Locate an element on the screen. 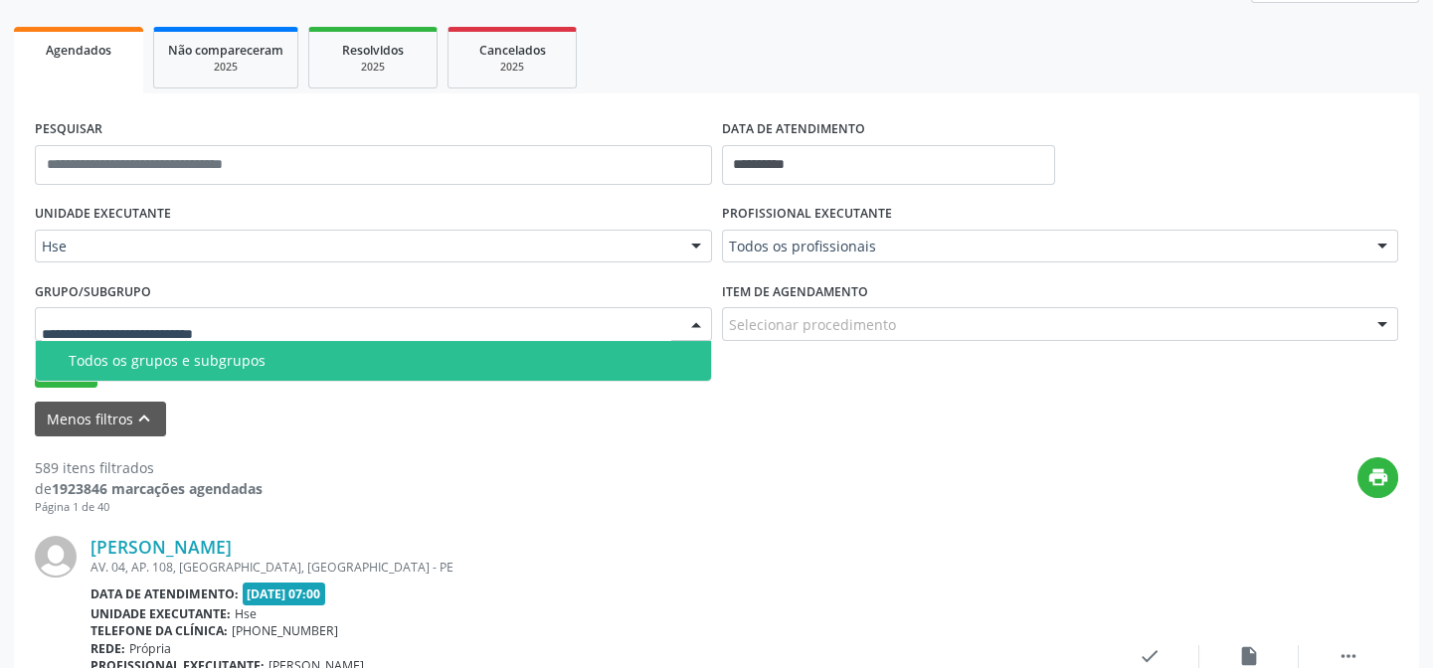  b: Unidade executante: is located at coordinates (160, 613).